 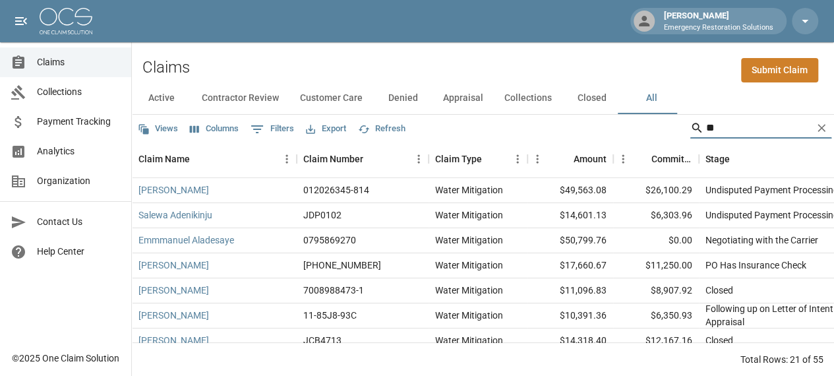 What do you see at coordinates (336, 190) in the screenshot?
I see `div: 012026345-814` at bounding box center [336, 190].